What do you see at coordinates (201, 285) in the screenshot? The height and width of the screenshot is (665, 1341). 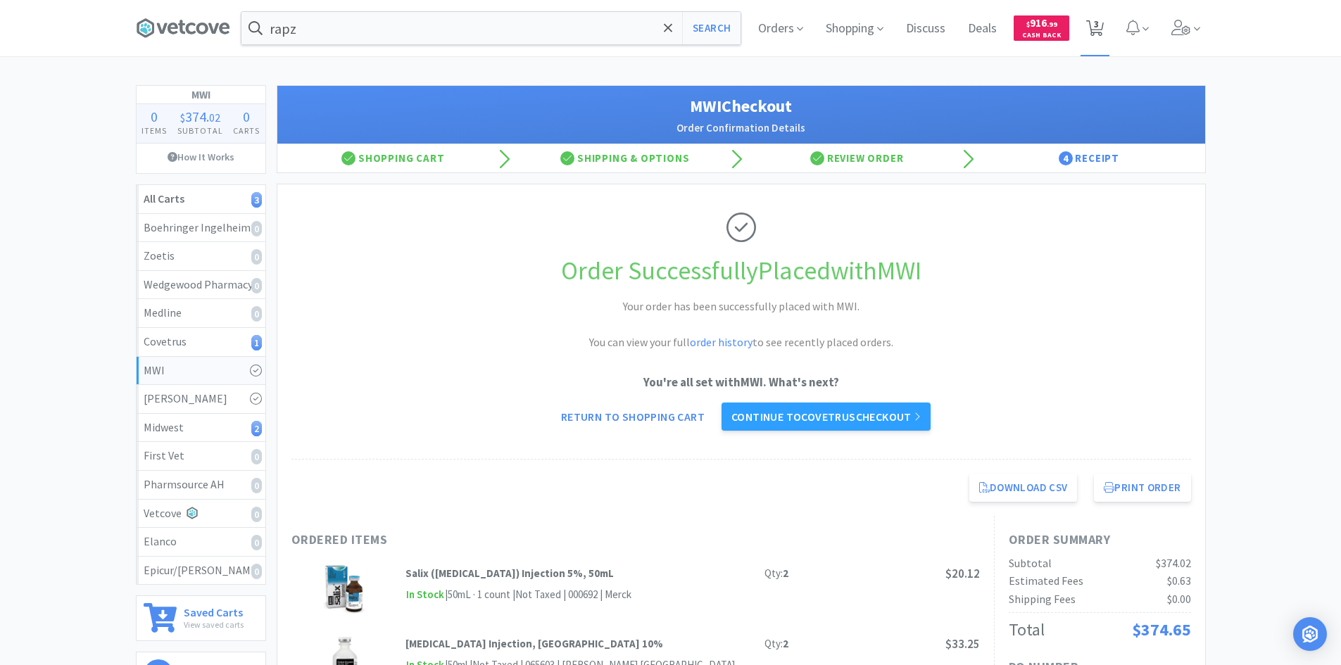 I see `div: Wedgewood Pharmacy` at bounding box center [201, 285].